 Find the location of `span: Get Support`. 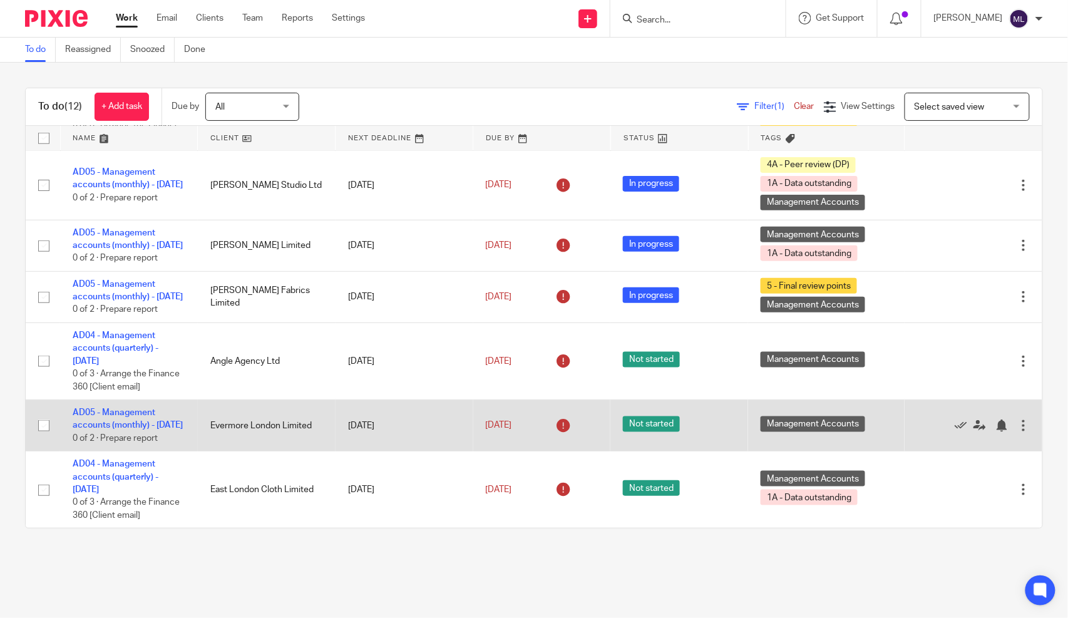

span: Get Support is located at coordinates (840, 18).